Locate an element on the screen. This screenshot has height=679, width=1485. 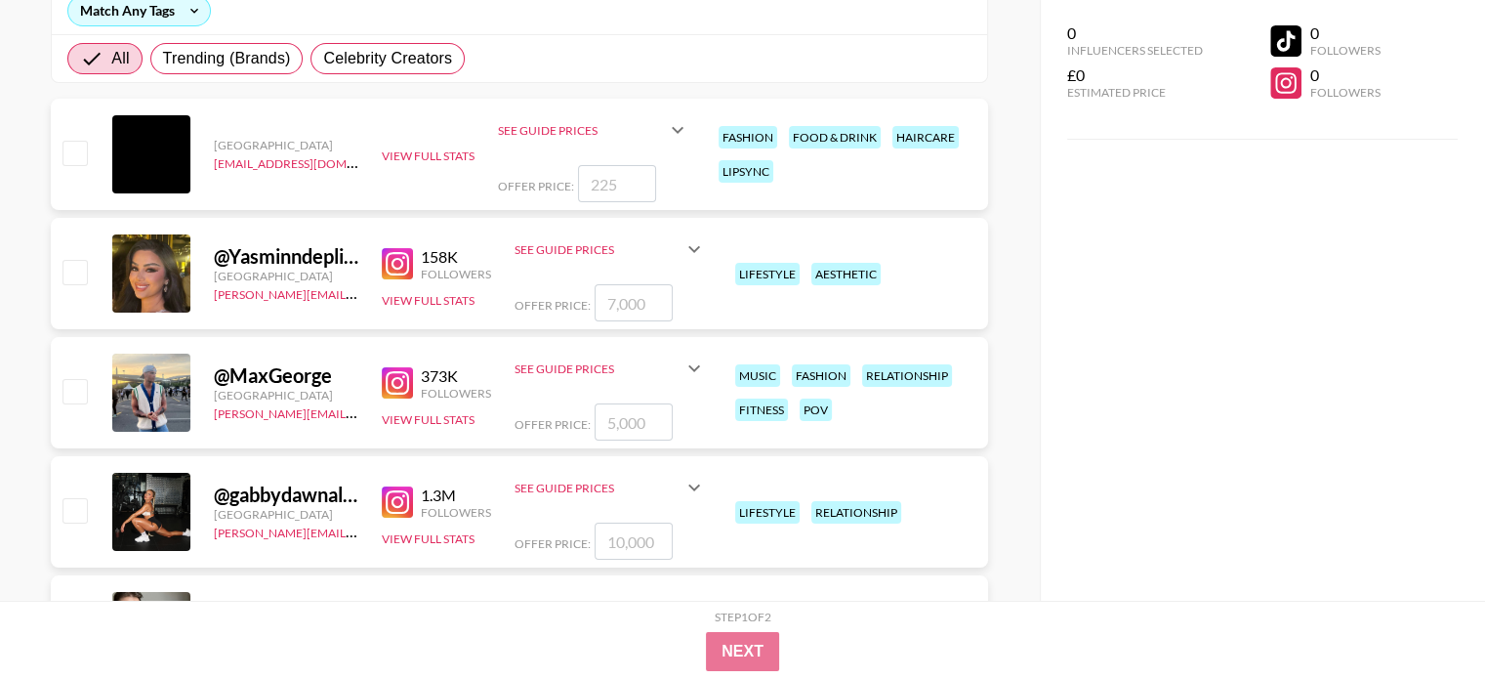
span: Trending (Brands) is located at coordinates (227, 59).